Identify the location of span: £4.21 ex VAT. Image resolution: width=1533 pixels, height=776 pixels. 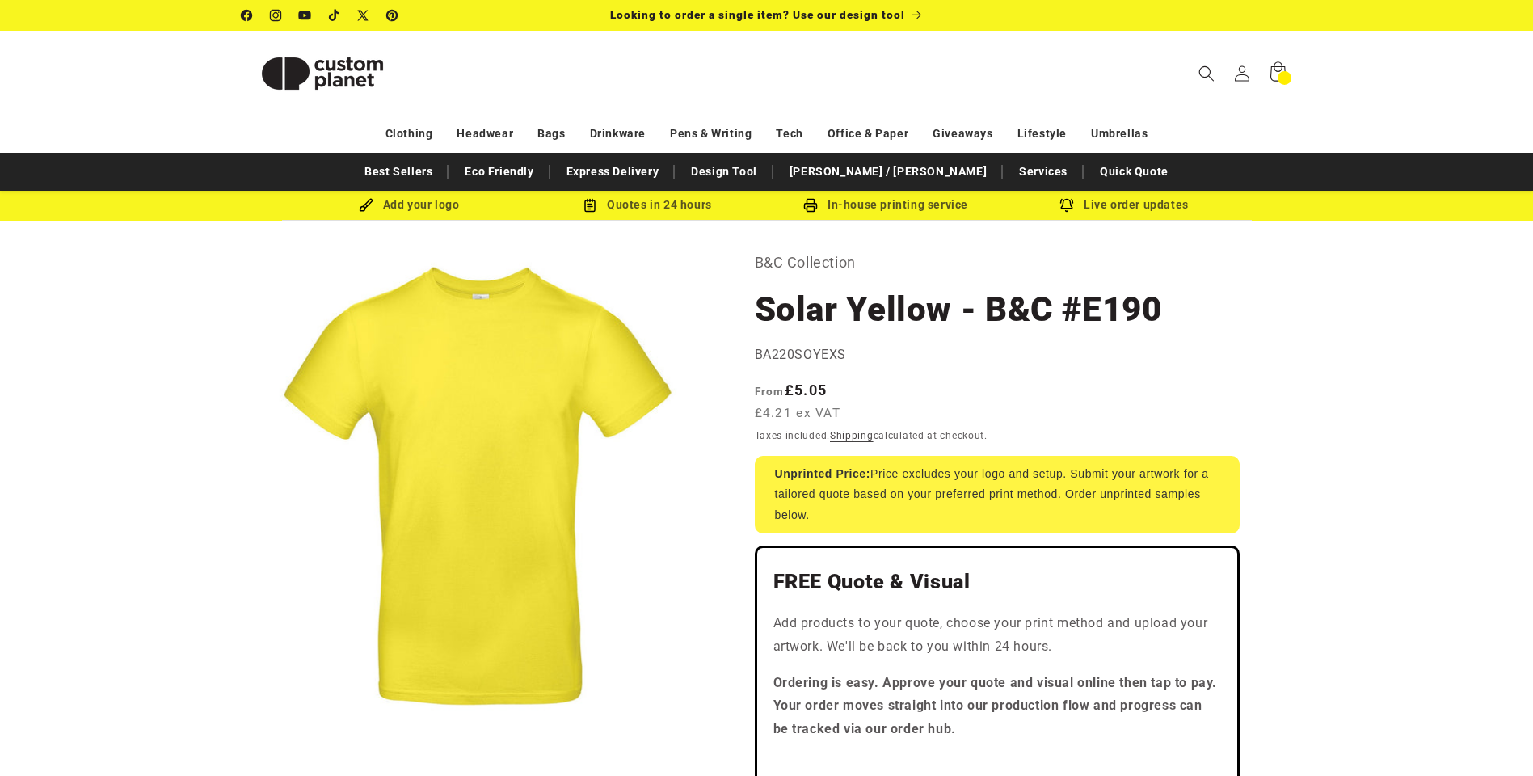
(798, 413).